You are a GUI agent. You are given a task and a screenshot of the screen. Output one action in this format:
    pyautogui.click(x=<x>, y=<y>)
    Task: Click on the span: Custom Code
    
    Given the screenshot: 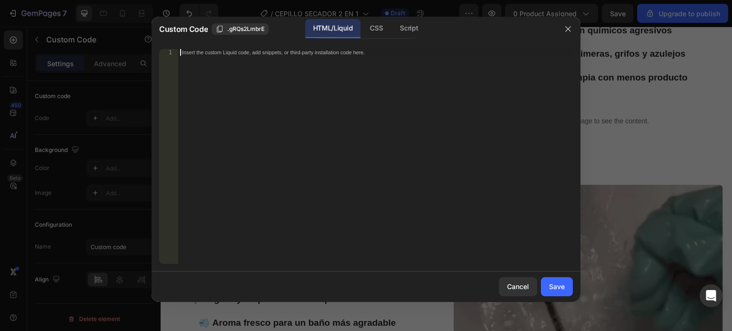 What is the action you would take?
    pyautogui.click(x=184, y=29)
    